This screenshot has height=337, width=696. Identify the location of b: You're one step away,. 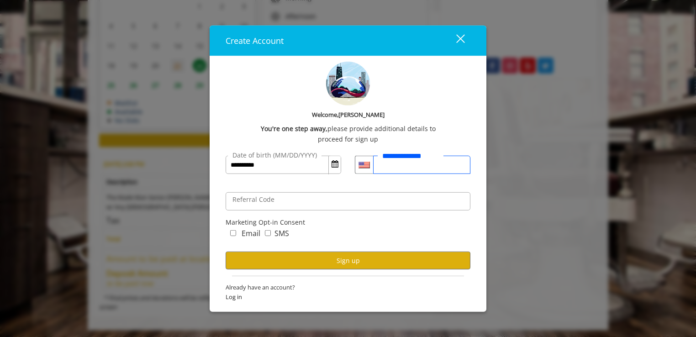
(294, 129).